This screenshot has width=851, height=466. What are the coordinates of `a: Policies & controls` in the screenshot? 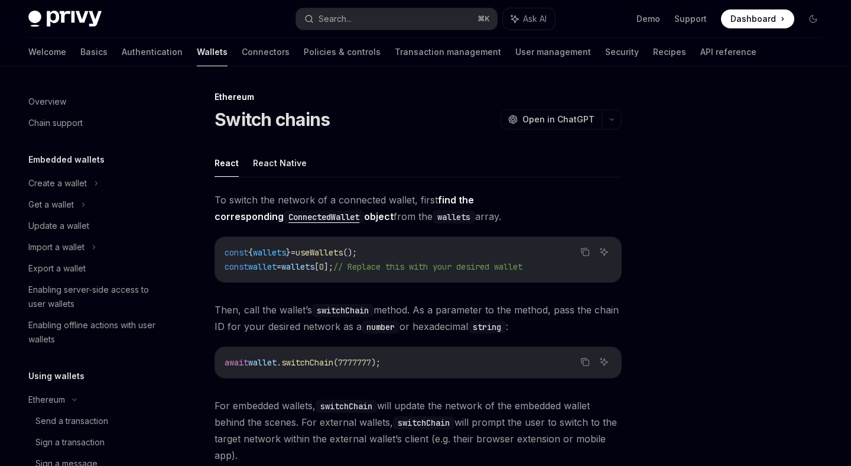 It's located at (342, 52).